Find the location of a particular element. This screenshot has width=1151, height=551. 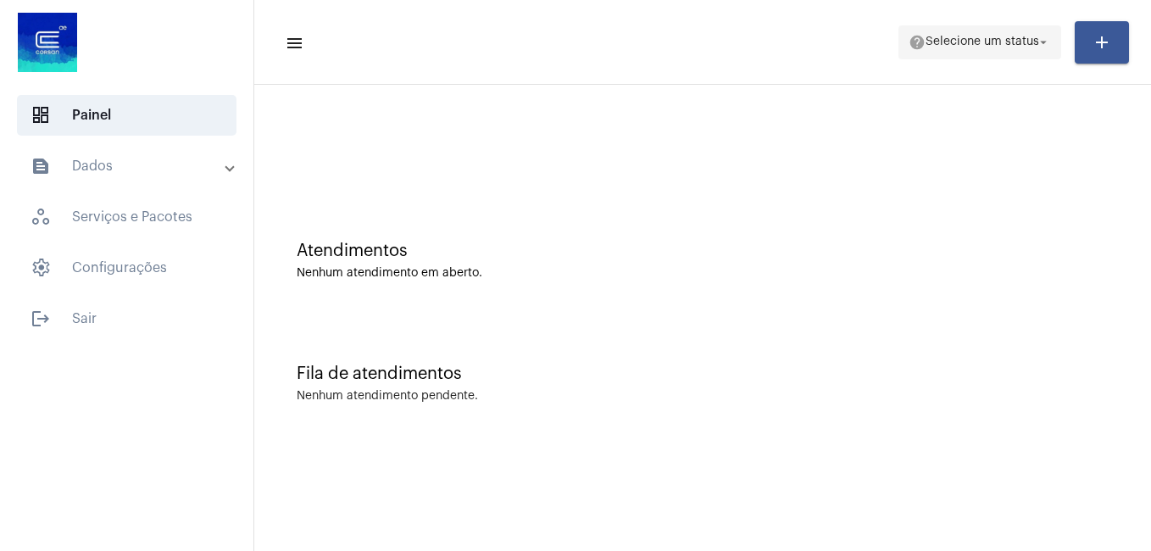

img: d4669ae0-8c07-2337-4f67-34b0df7f5ae4.jpeg is located at coordinates (47, 42).